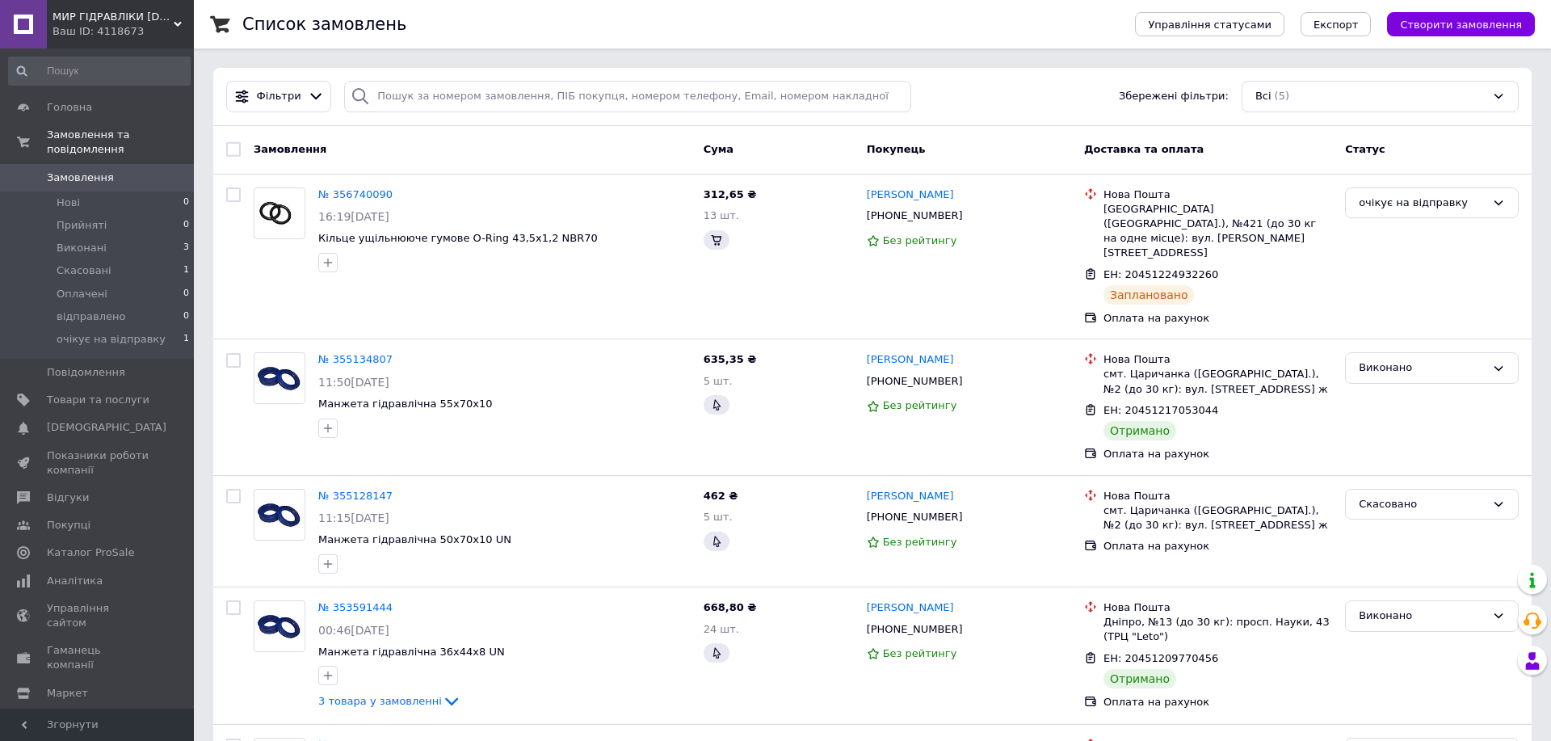 Image resolution: width=1551 pixels, height=741 pixels. I want to click on a: Манжета гідравлічна 36x44x8 UN, so click(411, 651).